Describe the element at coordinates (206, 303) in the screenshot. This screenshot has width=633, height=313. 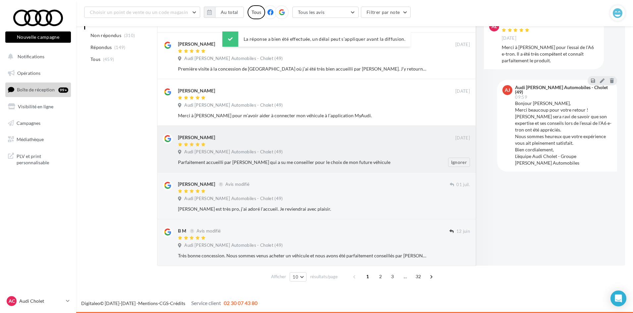
I see `span: Service client` at that location.